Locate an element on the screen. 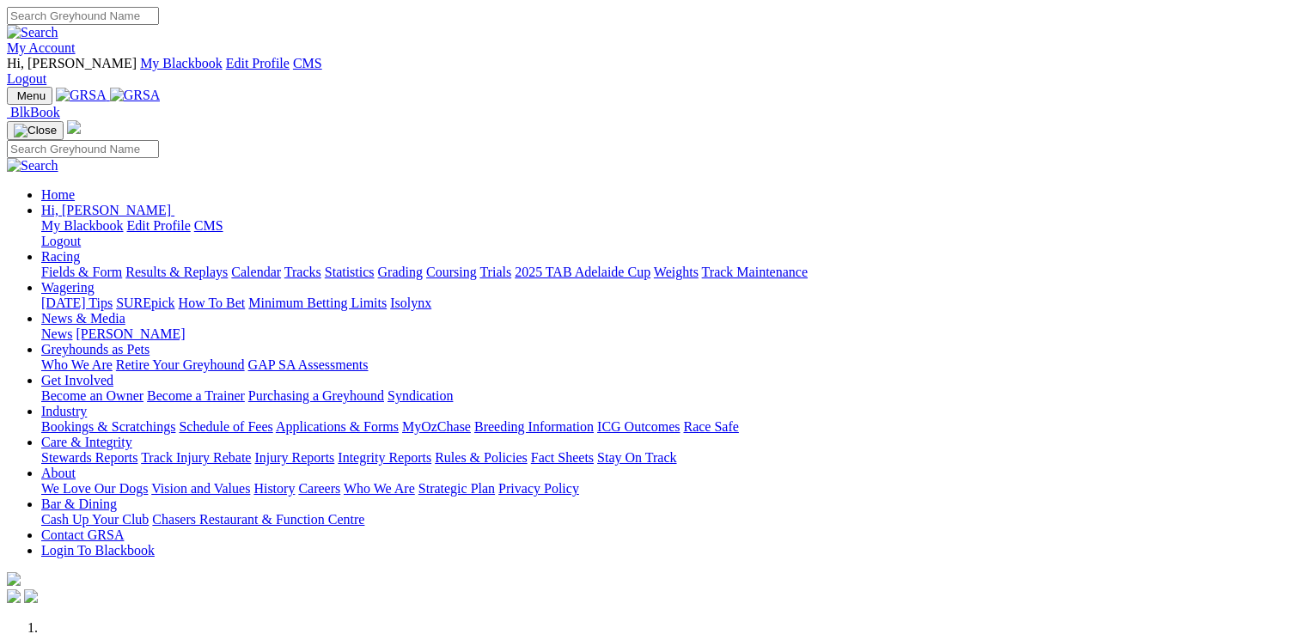  a: Grading is located at coordinates (400, 271).